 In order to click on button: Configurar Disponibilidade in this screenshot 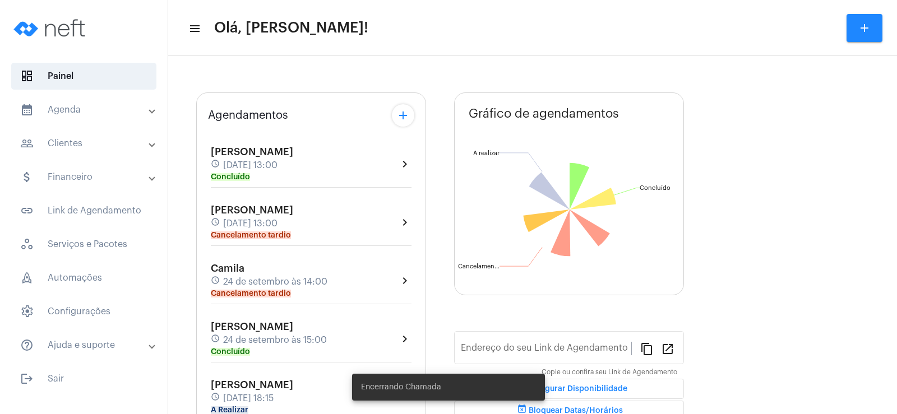, I will do `click(569, 389)`.